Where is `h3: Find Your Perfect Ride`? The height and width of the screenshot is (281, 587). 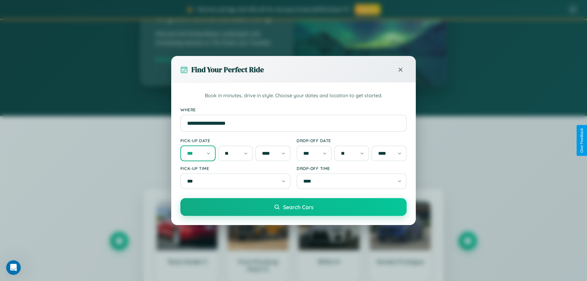
h3: Find Your Perfect Ride is located at coordinates (228, 69).